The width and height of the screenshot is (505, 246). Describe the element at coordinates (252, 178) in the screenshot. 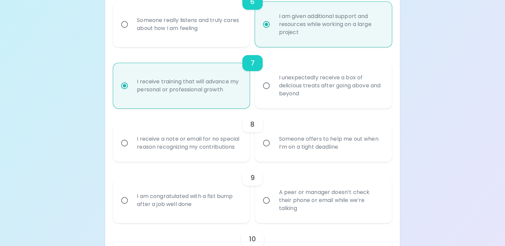

I see `h6: 9` at that location.